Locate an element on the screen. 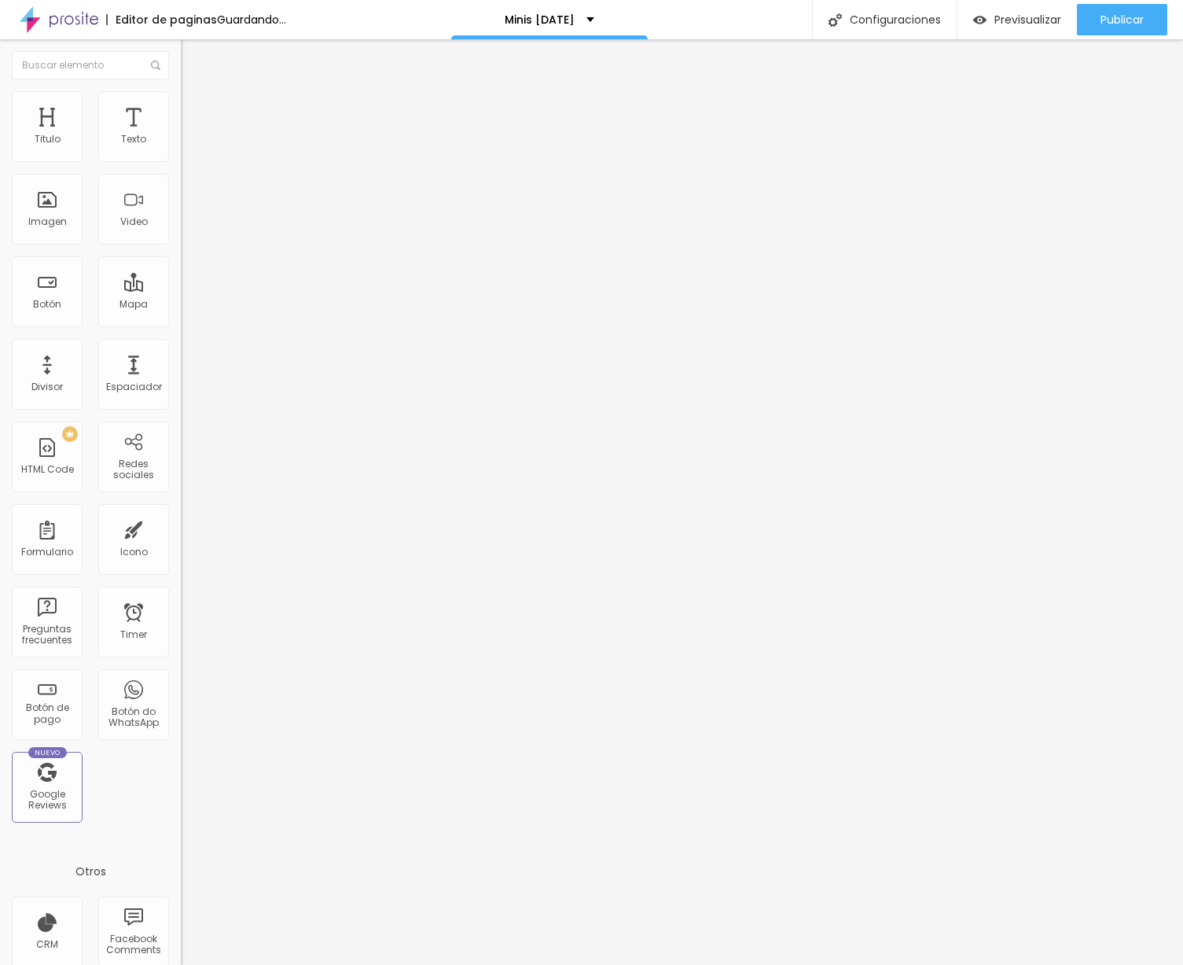 The image size is (1183, 965). div: Mapa is located at coordinates (134, 304).